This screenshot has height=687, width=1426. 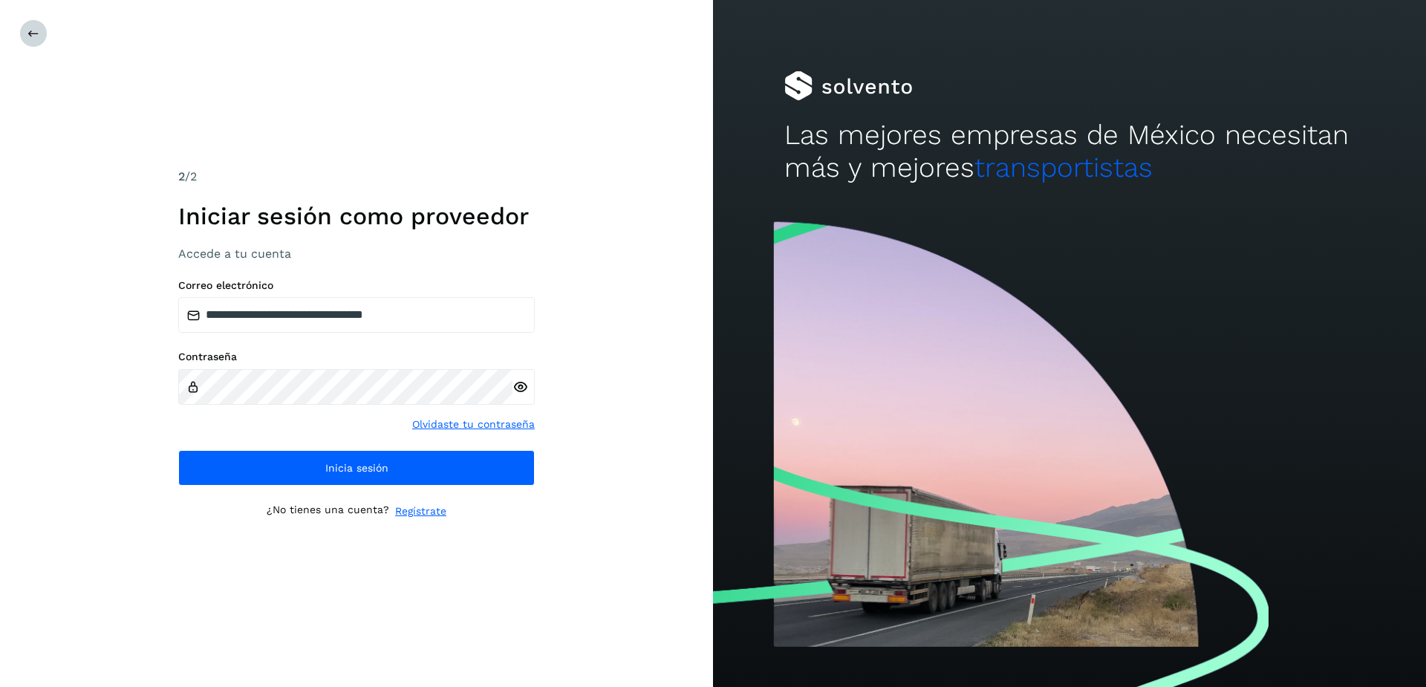 I want to click on span: 2, so click(x=181, y=176).